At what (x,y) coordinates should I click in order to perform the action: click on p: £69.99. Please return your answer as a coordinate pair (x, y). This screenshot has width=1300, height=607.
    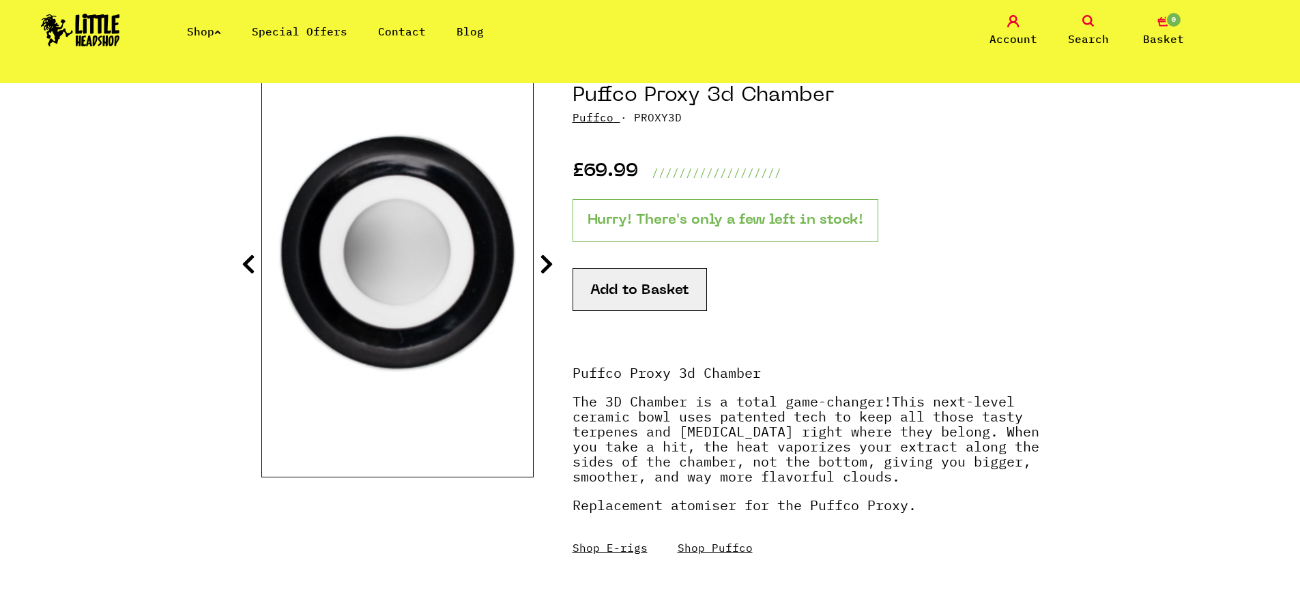
    Looking at the image, I should click on (605, 173).